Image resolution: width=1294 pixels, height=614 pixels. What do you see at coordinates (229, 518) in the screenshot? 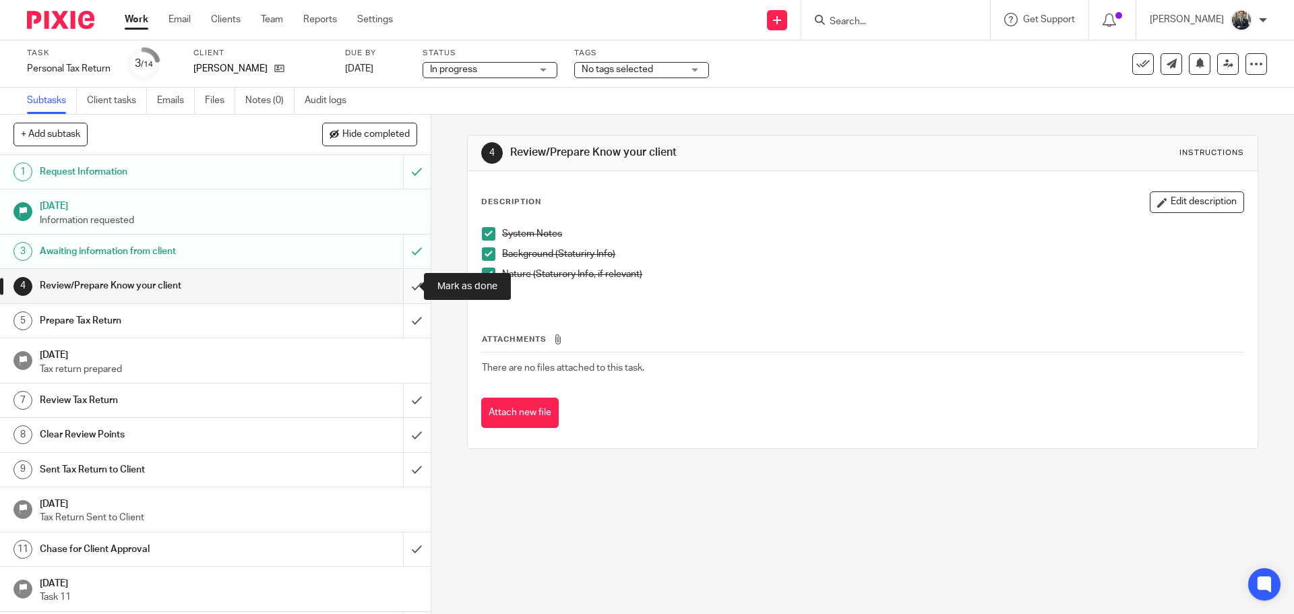
I see `p: Tax Return Sent to Client` at bounding box center [229, 518].